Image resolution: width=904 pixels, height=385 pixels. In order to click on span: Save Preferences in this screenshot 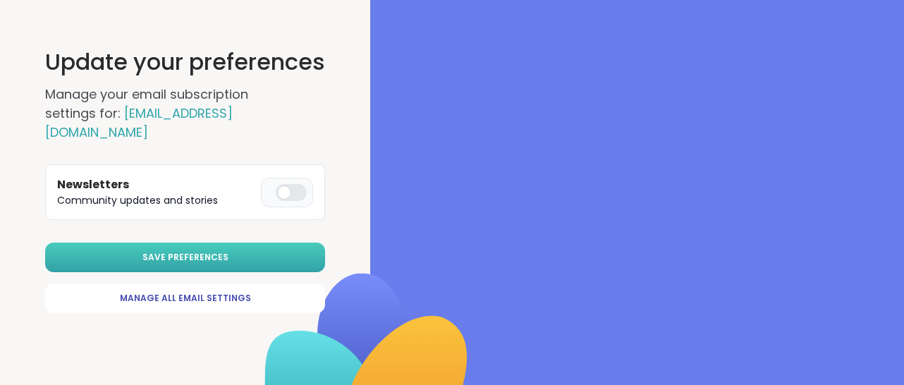, I will do `click(185, 257)`.